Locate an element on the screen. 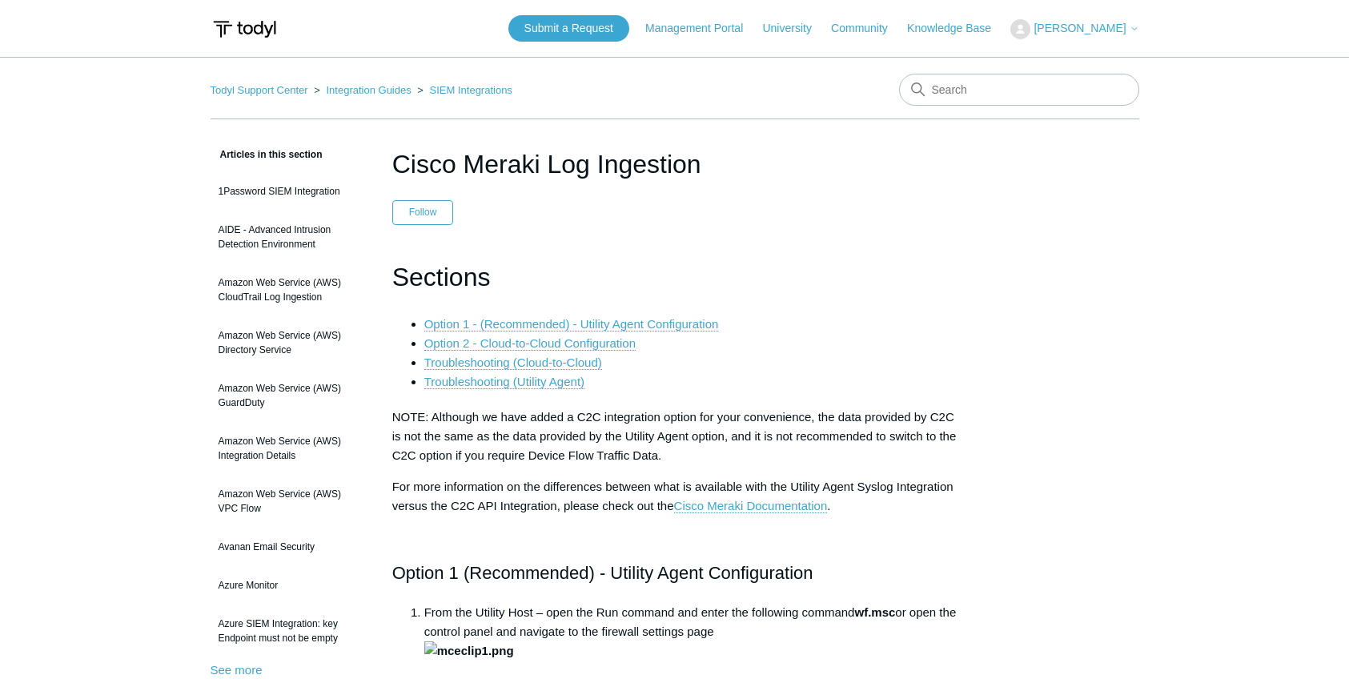 This screenshot has width=1349, height=683. a: Amazon Web Service (AWS) VPC Flow is located at coordinates (289, 501).